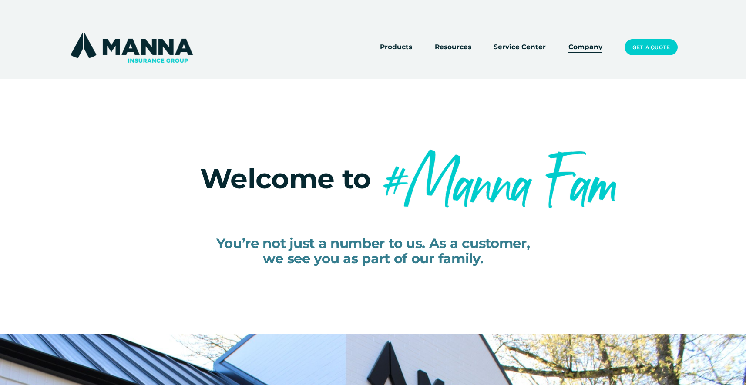  I want to click on a: Get a Quote, so click(651, 47).